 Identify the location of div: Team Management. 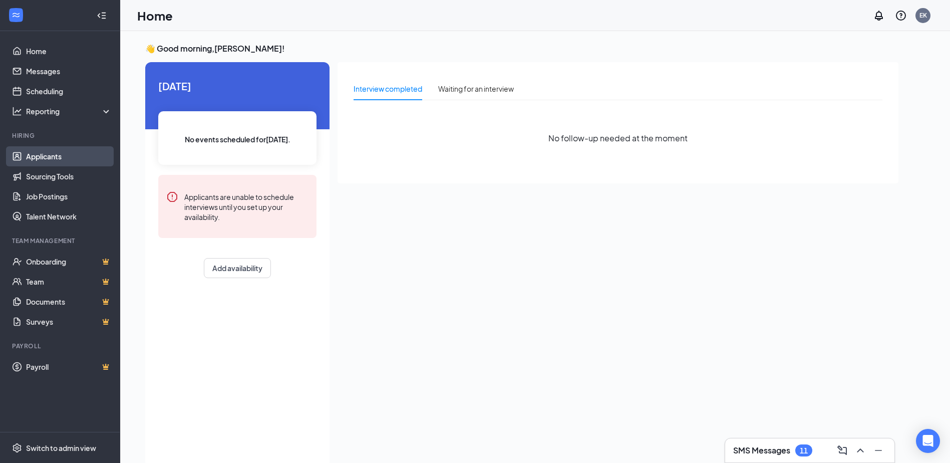
(61, 240).